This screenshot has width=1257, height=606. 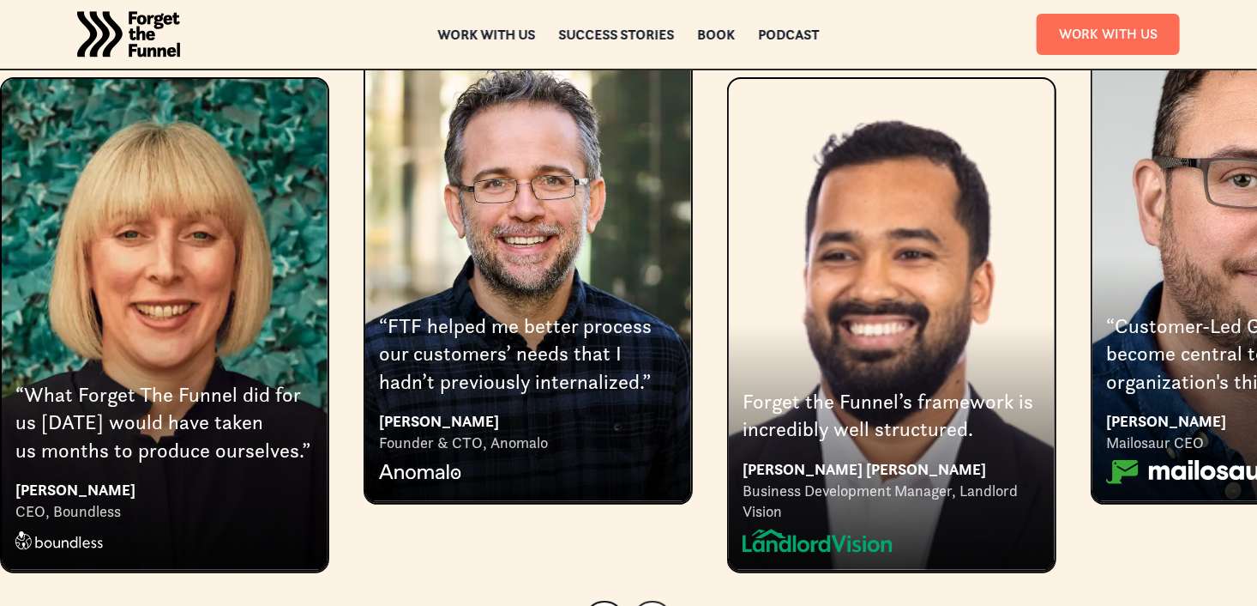 I want to click on a: Work With Us, so click(x=1108, y=33).